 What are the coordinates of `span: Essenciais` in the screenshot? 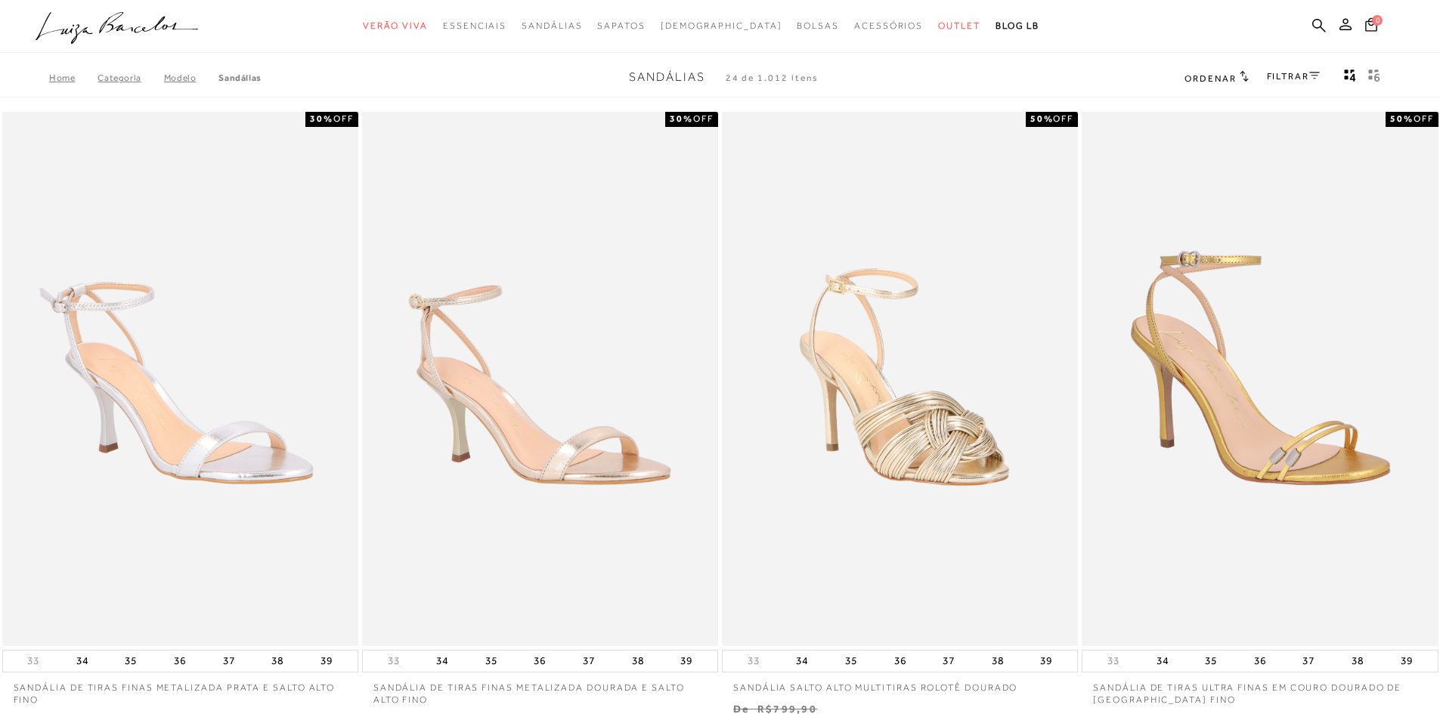 It's located at (475, 26).